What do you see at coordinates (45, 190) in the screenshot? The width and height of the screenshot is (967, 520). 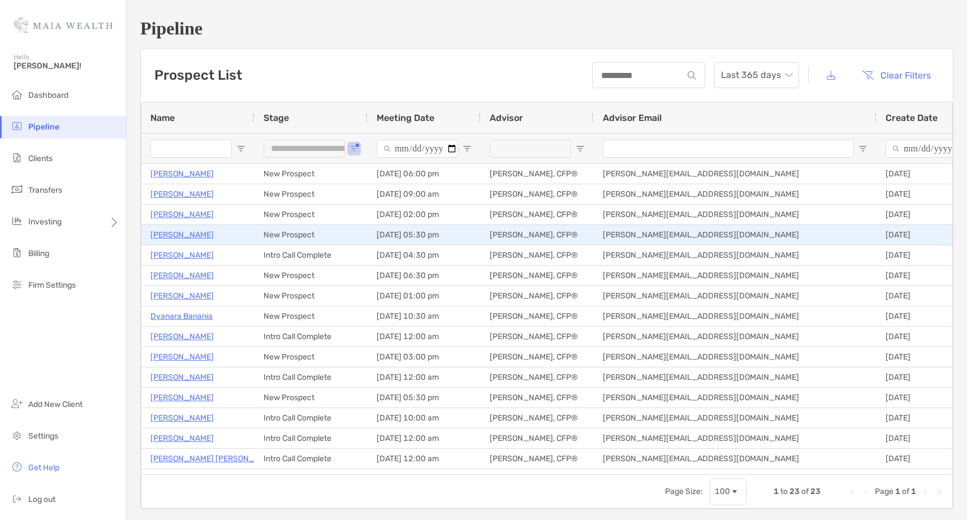 I see `span: Transfers` at bounding box center [45, 190].